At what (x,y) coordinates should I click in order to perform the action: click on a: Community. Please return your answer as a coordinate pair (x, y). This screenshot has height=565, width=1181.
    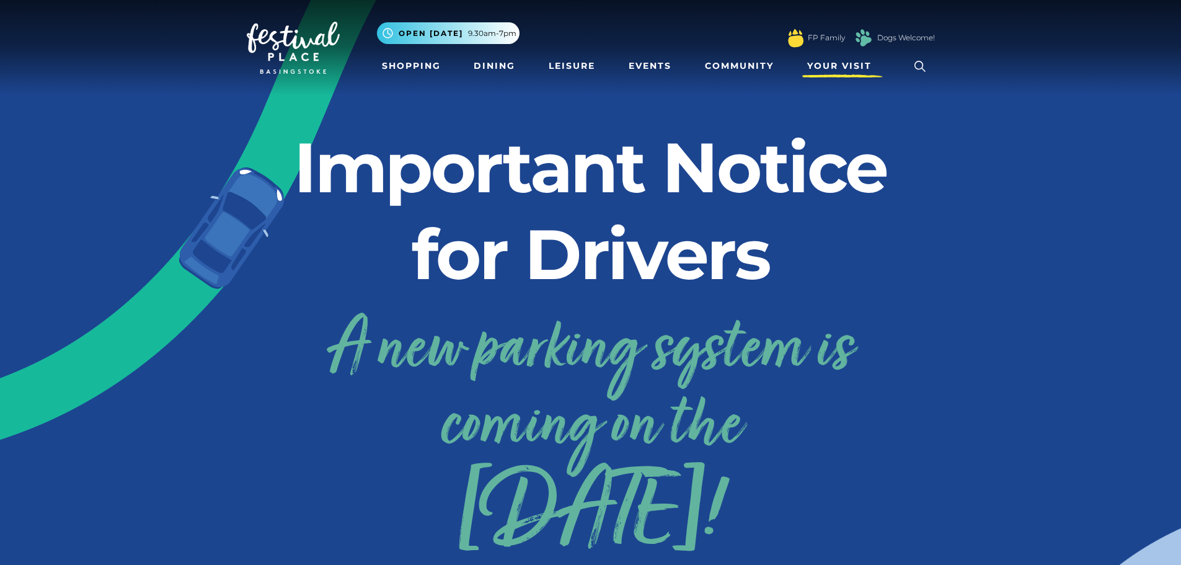
    Looking at the image, I should click on (739, 66).